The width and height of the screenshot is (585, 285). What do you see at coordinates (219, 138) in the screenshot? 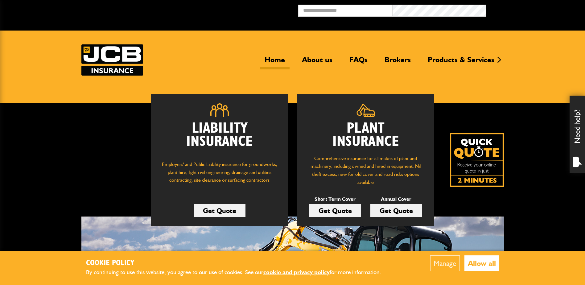
I see `h2: Liability Insurance` at bounding box center [219, 138].